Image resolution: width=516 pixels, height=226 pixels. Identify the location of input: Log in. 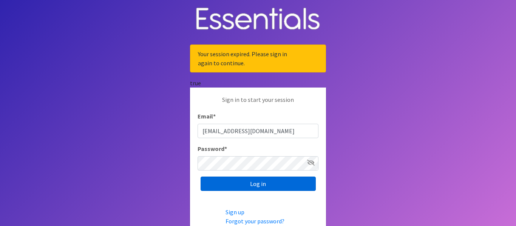
(258, 184).